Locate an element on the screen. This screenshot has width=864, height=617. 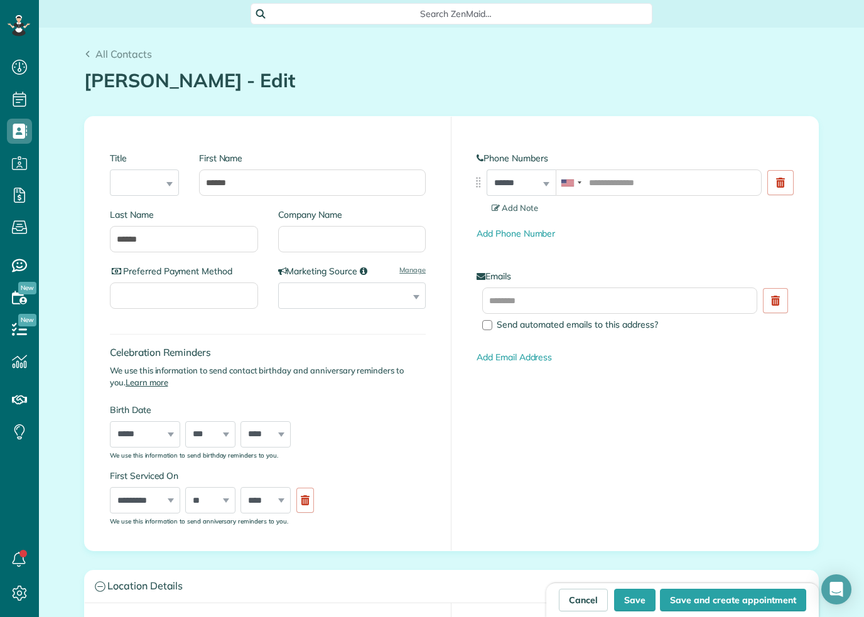
label: Preferred Payment Method is located at coordinates (184, 271).